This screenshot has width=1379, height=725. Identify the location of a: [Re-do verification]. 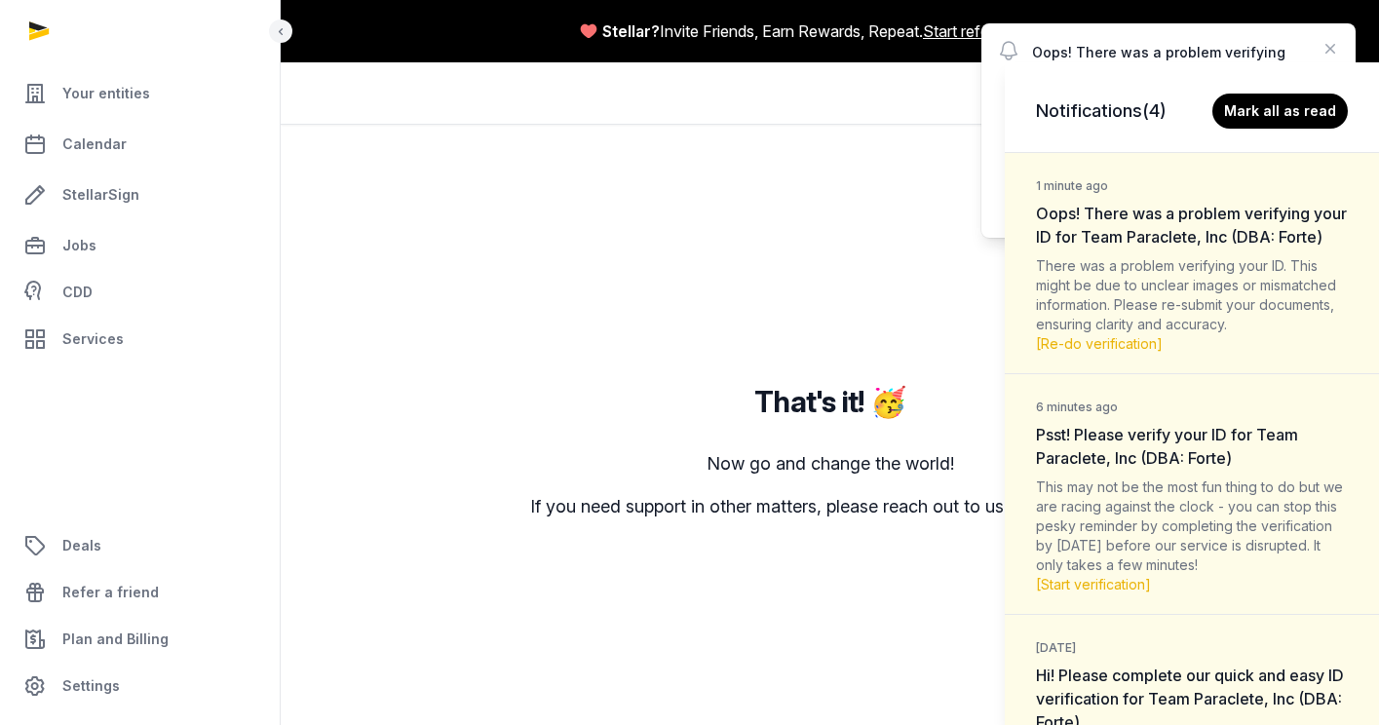
(1100, 343).